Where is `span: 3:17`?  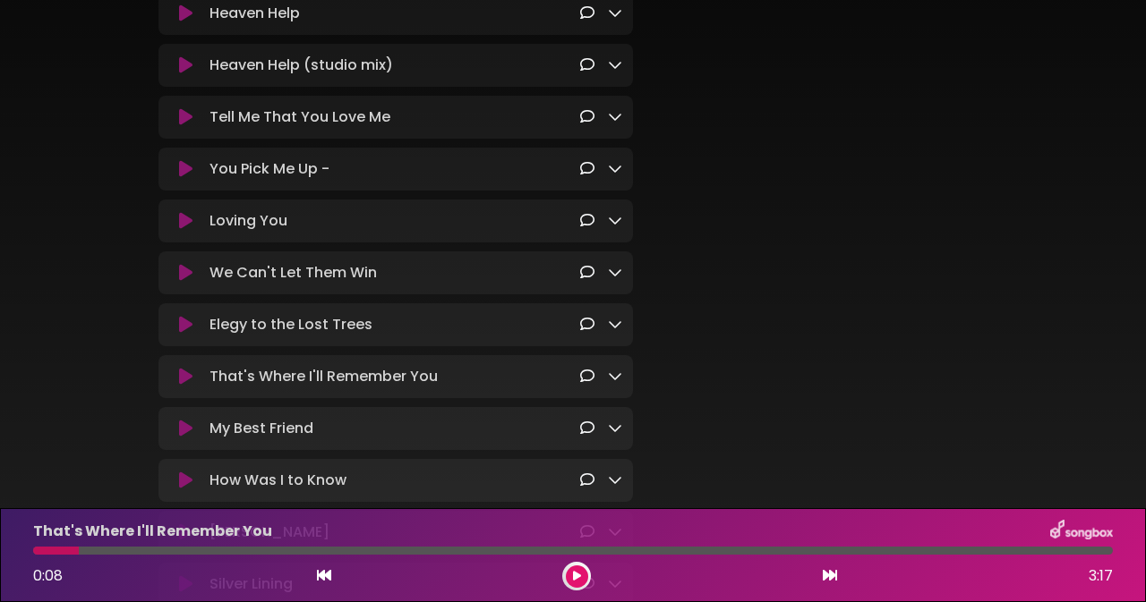 span: 3:17 is located at coordinates (1100, 577).